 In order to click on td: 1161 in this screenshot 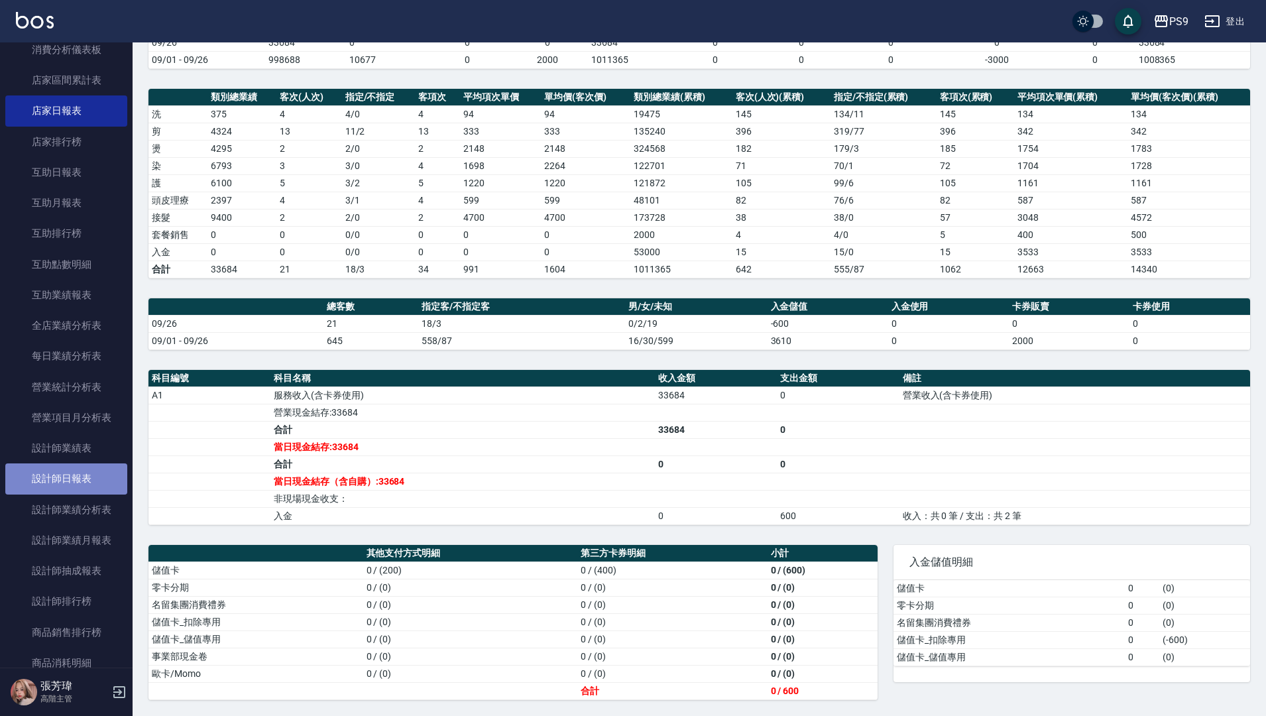, I will do `click(1071, 183)`.